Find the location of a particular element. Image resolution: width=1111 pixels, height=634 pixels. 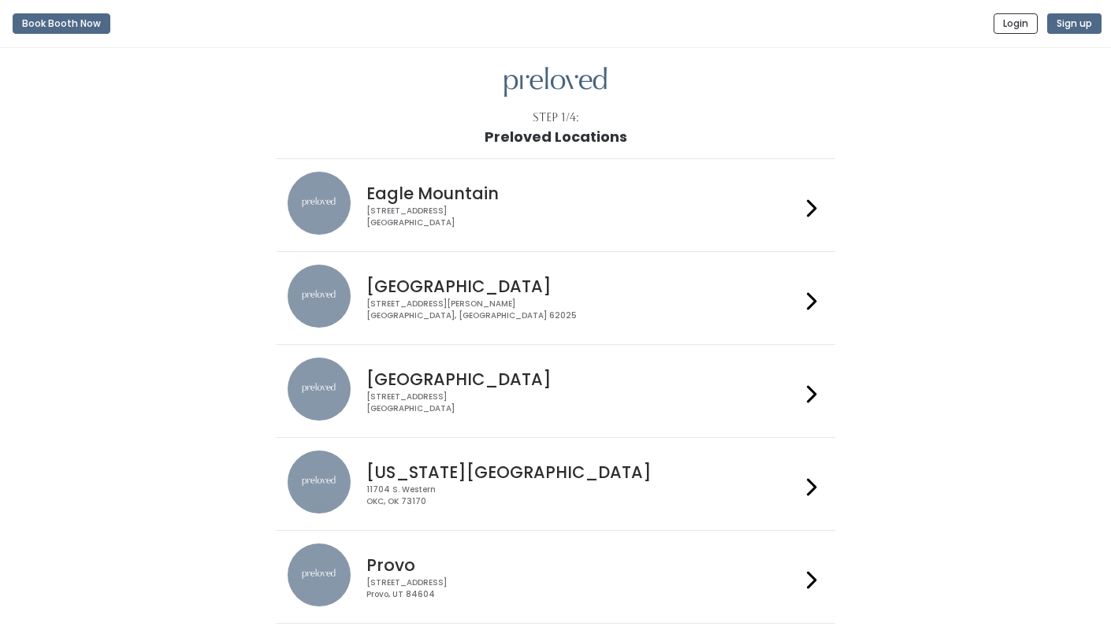

button: Book Booth Now is located at coordinates (61, 24).